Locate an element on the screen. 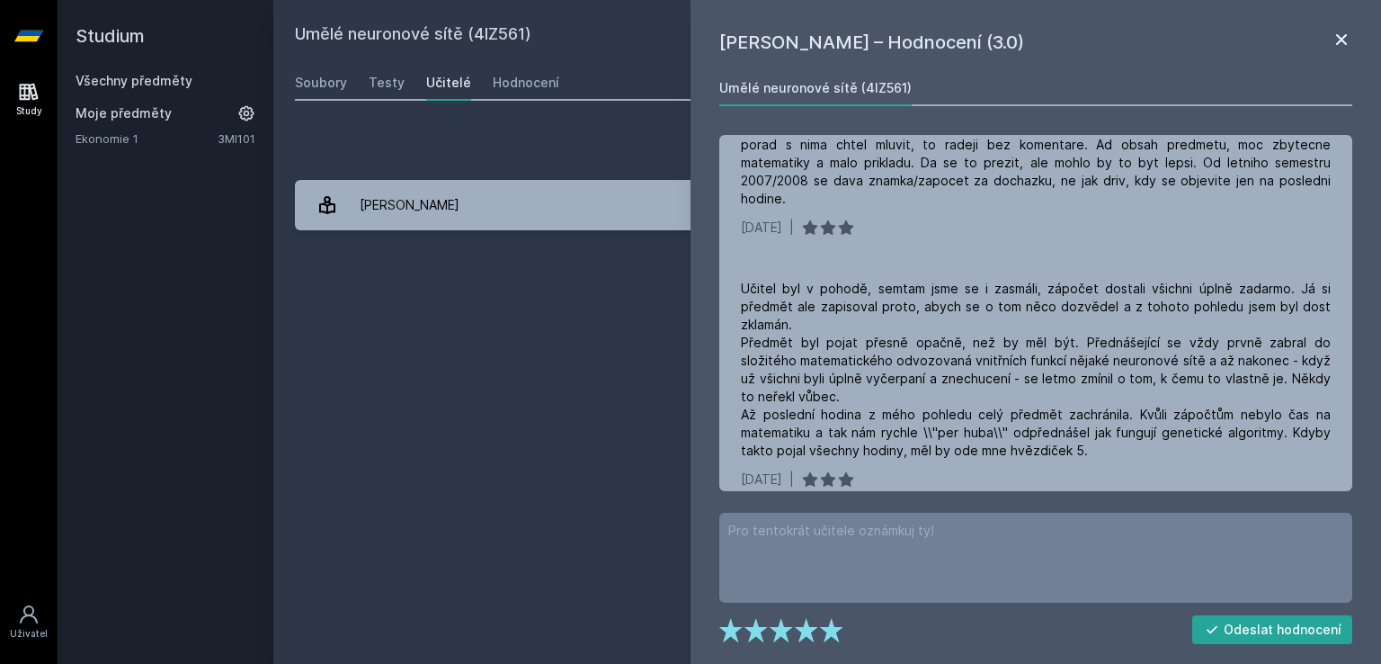 This screenshot has height=664, width=1381. a: Všechny předměty is located at coordinates (134, 80).